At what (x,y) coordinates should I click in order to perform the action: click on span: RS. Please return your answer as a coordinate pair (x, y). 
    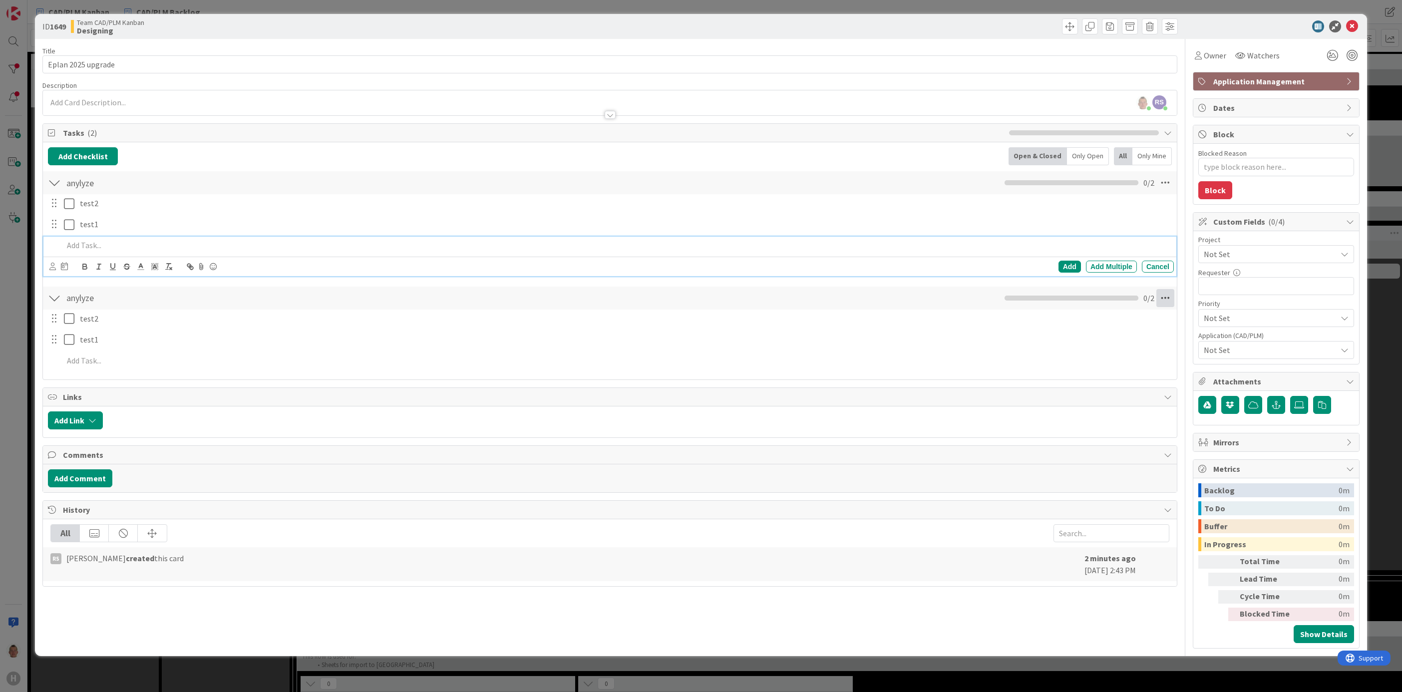
    Looking at the image, I should click on (1159, 102).